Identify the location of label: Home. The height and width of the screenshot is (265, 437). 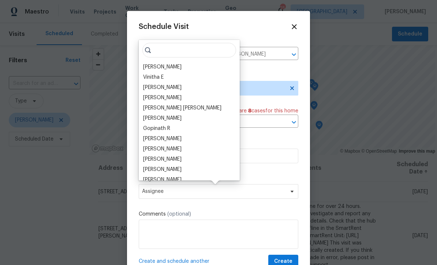
(219, 43).